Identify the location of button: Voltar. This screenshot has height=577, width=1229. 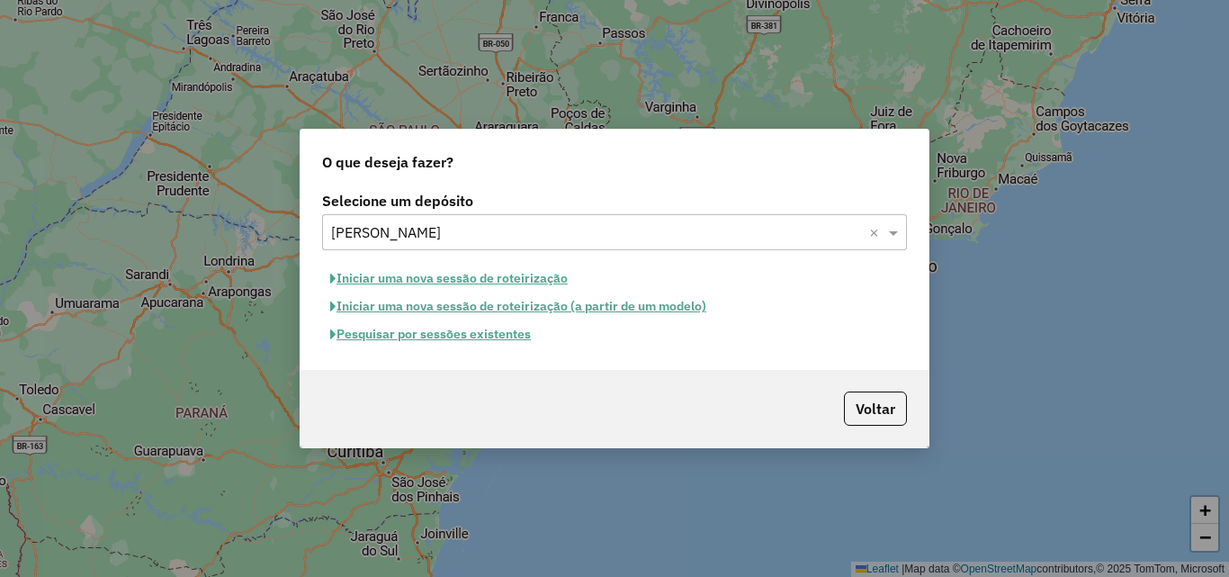
(876, 409).